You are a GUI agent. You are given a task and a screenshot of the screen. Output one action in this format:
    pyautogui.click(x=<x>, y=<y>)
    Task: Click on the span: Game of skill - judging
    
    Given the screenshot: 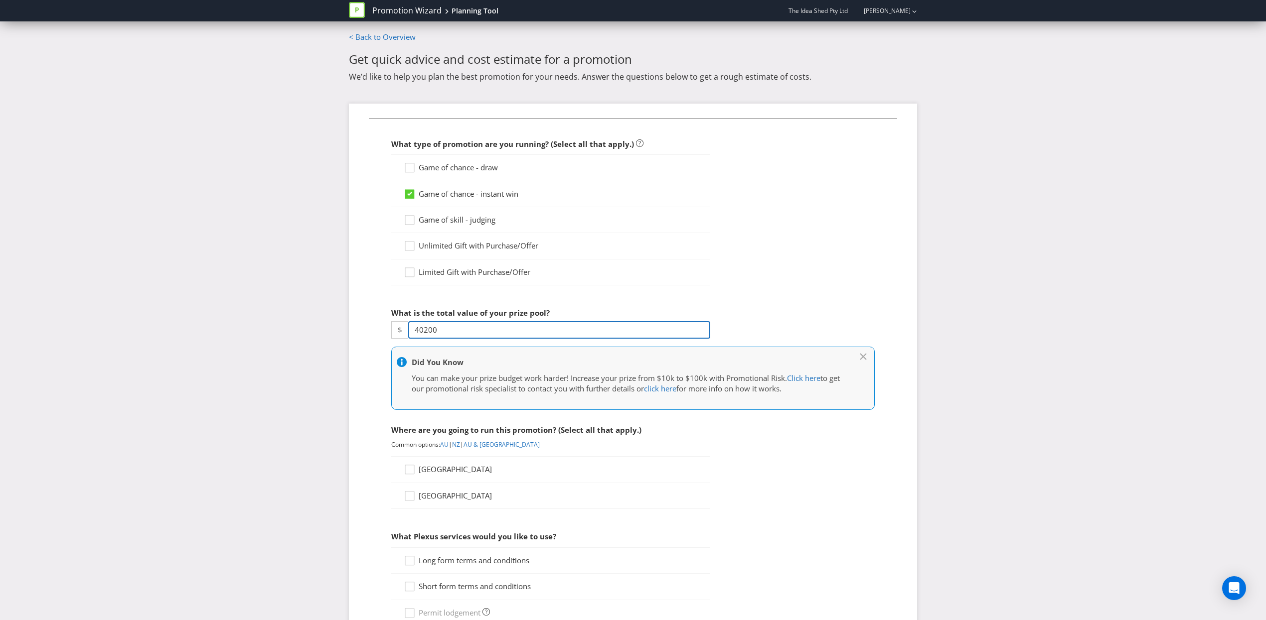 What is the action you would take?
    pyautogui.click(x=457, y=220)
    